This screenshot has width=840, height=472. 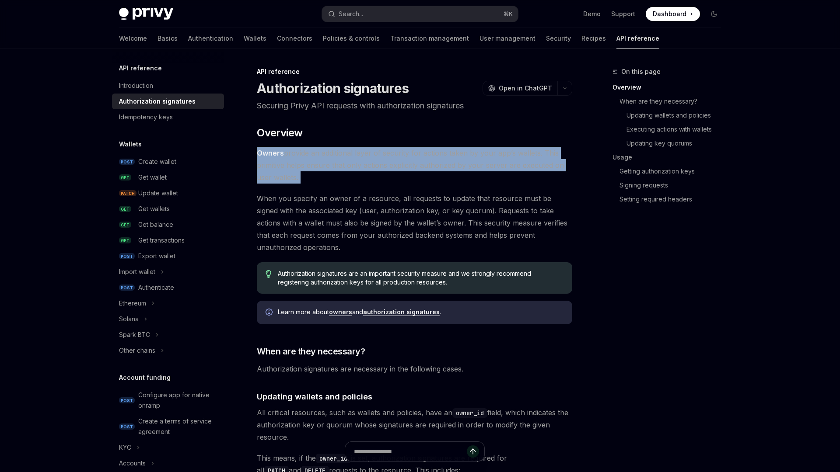 What do you see at coordinates (670, 157) in the screenshot?
I see `a: Usage` at bounding box center [670, 157].